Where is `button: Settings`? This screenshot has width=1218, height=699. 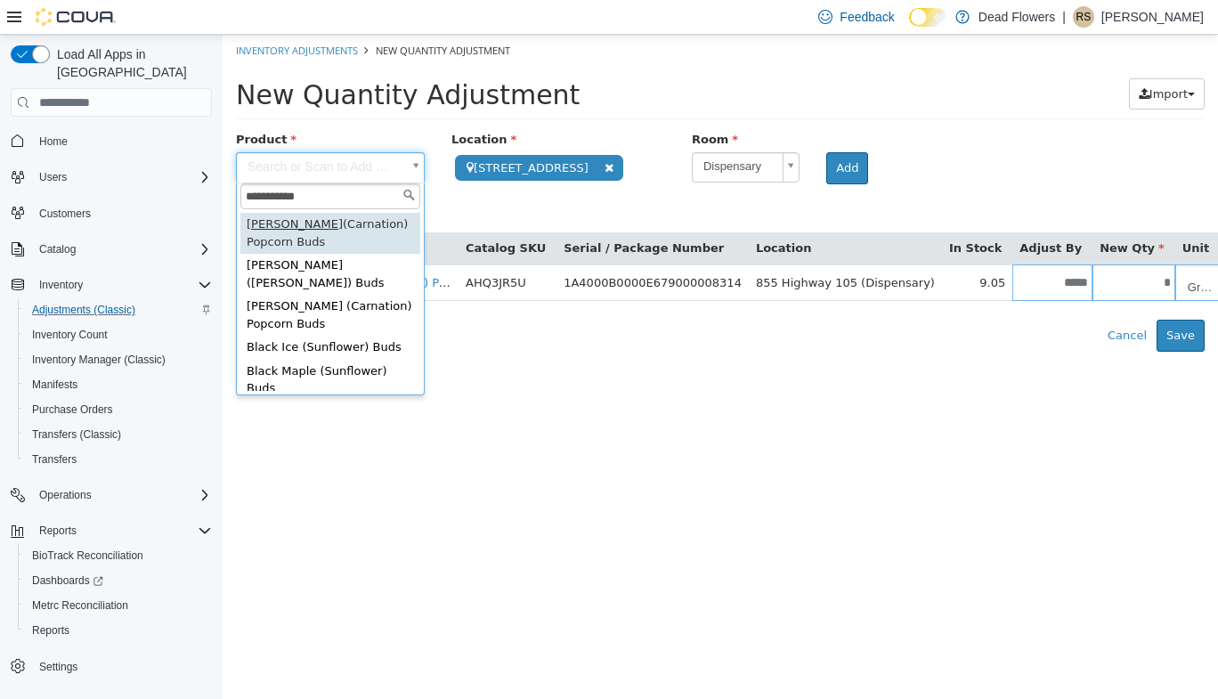
button: Settings is located at coordinates (111, 666).